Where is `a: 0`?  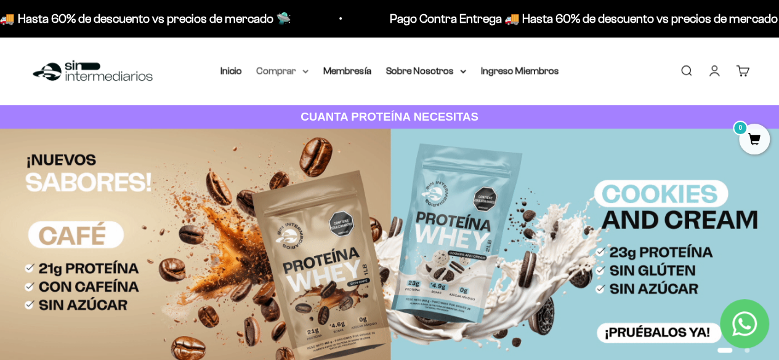
a: 0 is located at coordinates (754, 140).